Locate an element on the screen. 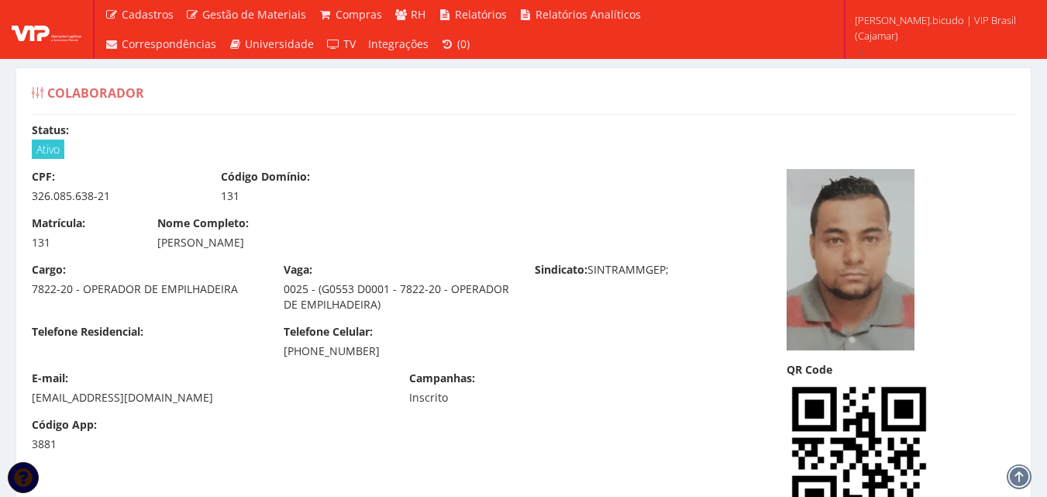  label: Telefone Residencial: is located at coordinates (88, 332).